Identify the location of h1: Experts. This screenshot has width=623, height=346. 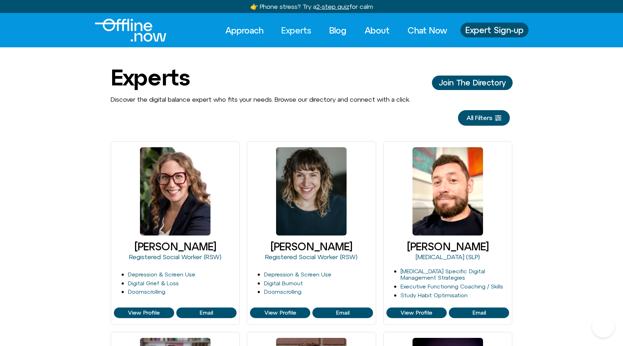
(150, 77).